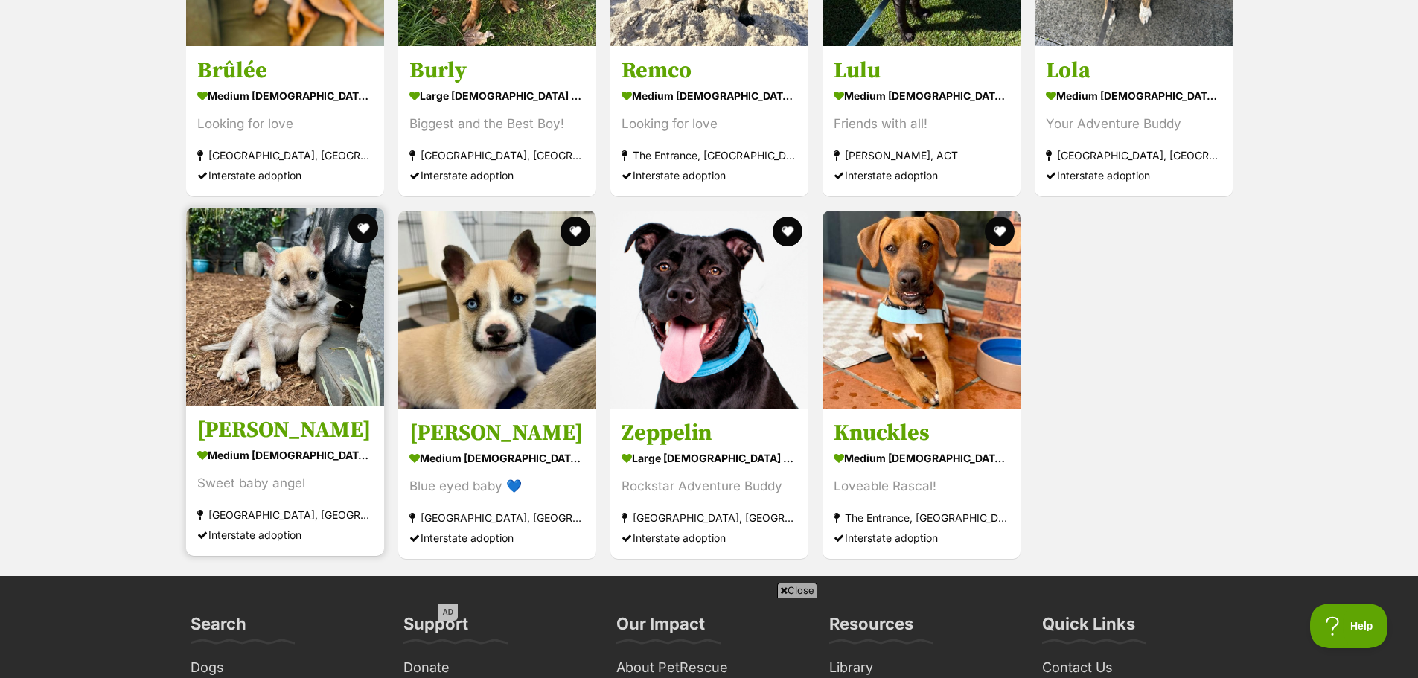  I want to click on img: Knuckles, so click(922, 310).